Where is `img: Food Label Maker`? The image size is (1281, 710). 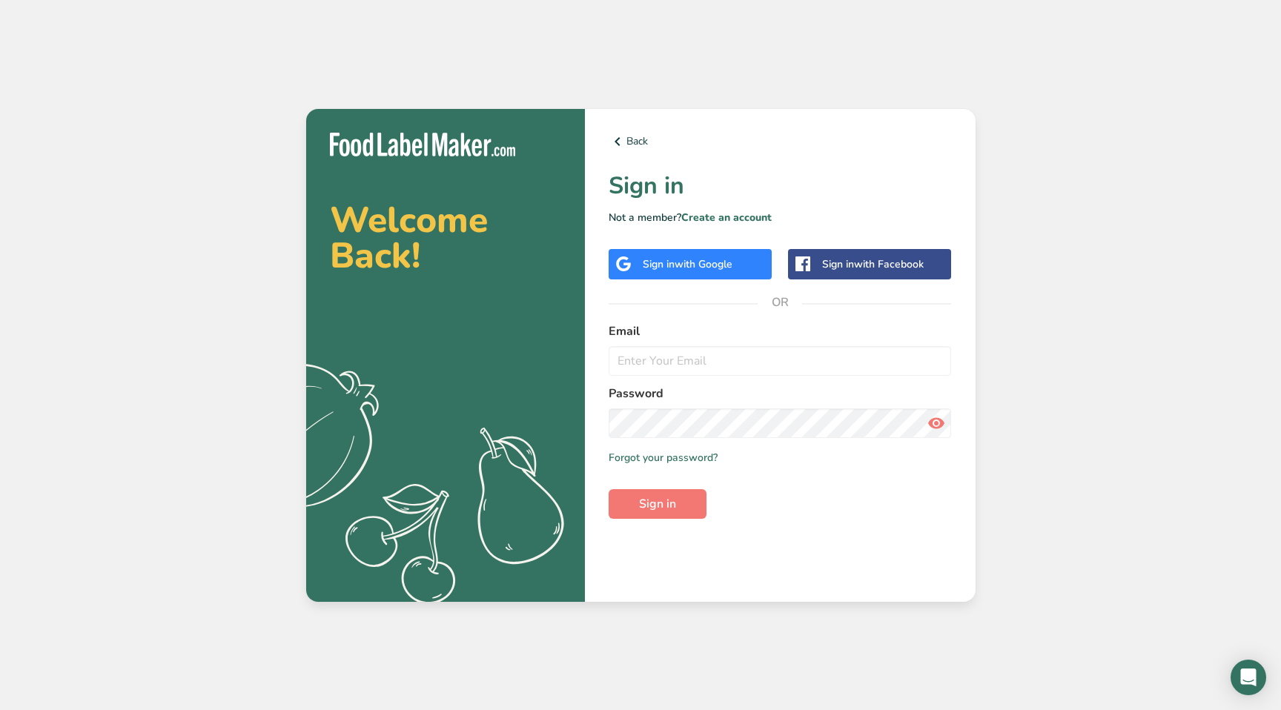
img: Food Label Maker is located at coordinates (423, 145).